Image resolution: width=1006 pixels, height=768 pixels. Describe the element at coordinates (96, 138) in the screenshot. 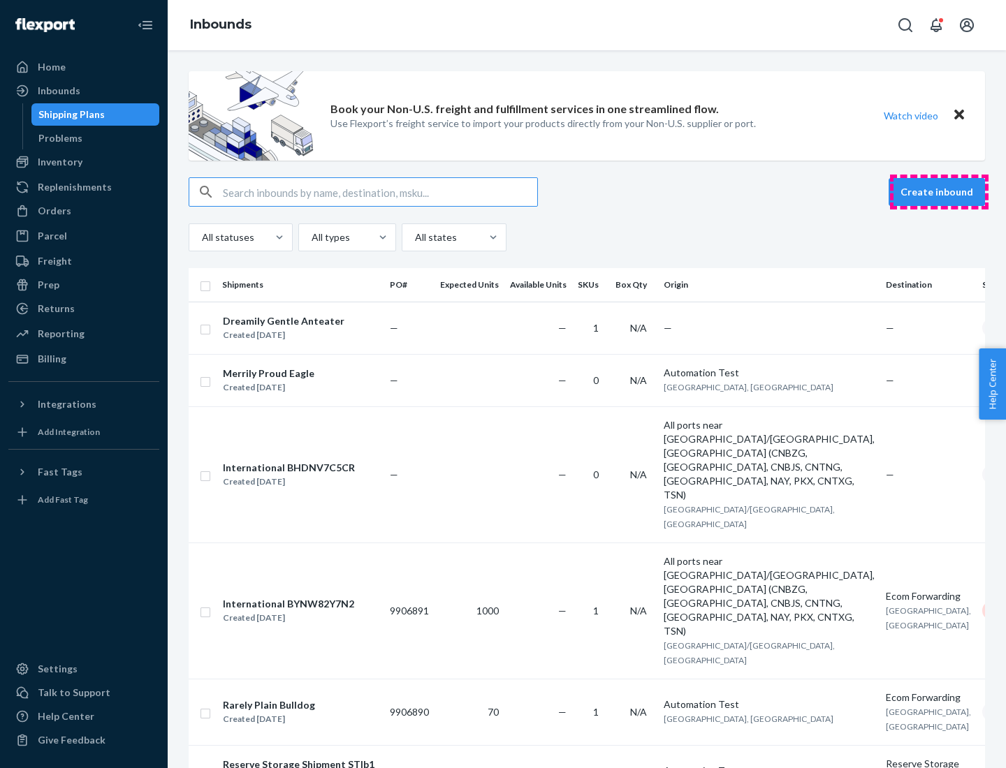

I see `a: Problems` at that location.